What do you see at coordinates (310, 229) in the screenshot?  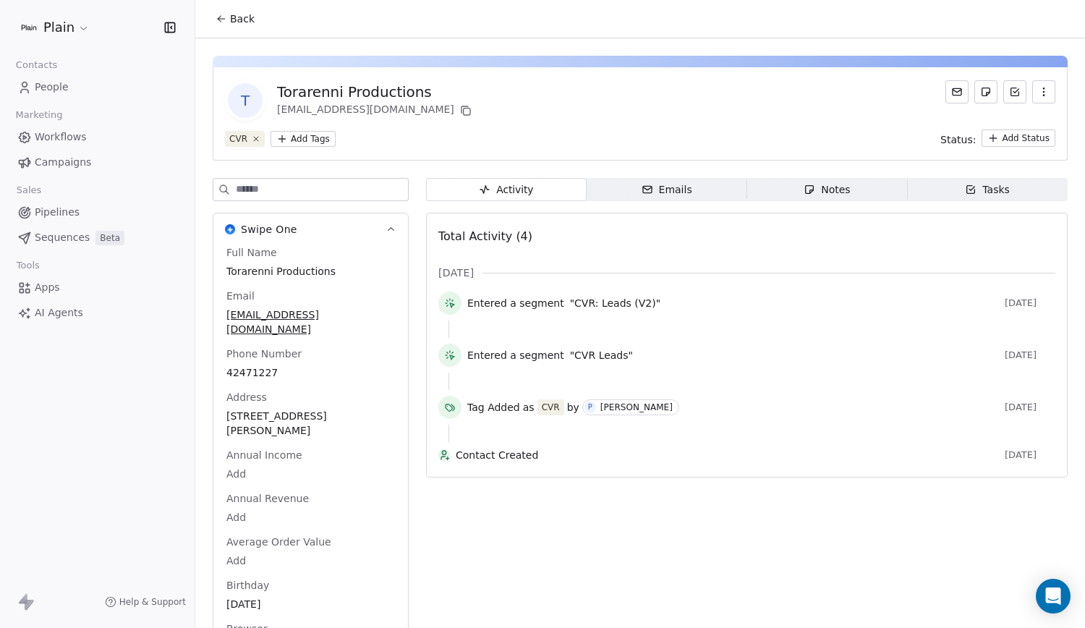 I see `button: Swipe OneSwipe One` at bounding box center [310, 229].